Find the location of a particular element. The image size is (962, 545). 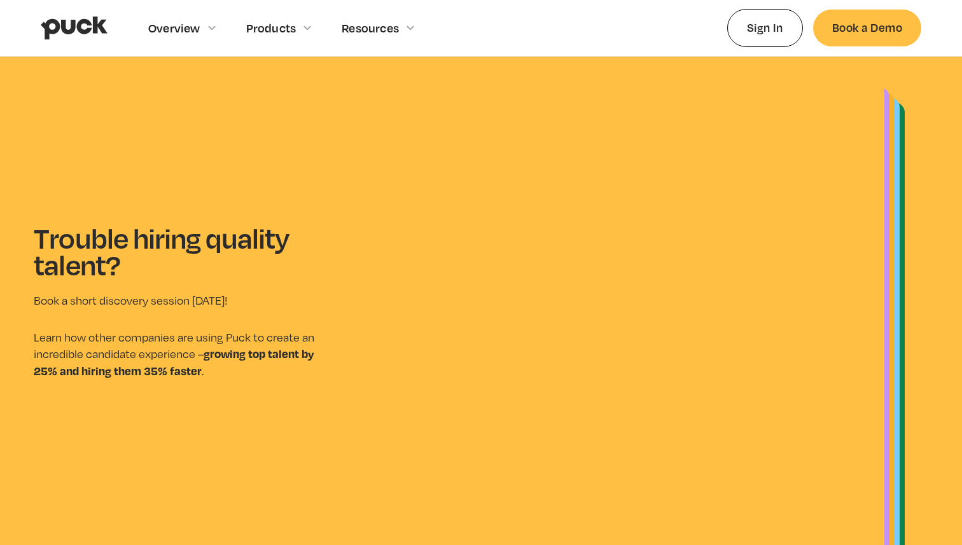

div: Overview is located at coordinates (174, 28).